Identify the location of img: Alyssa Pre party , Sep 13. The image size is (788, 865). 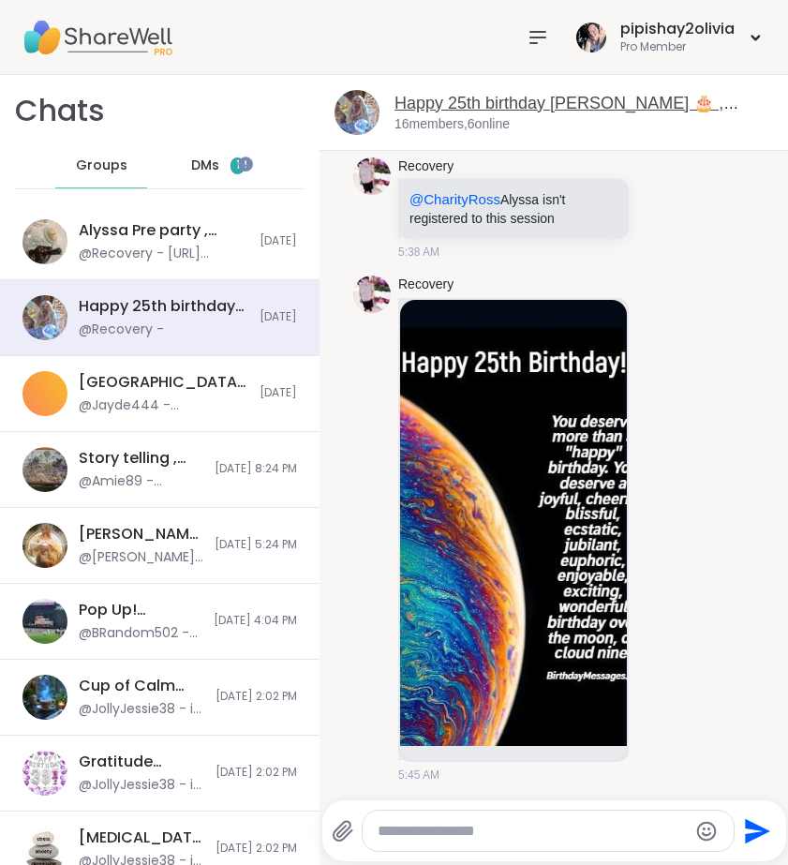
(45, 242).